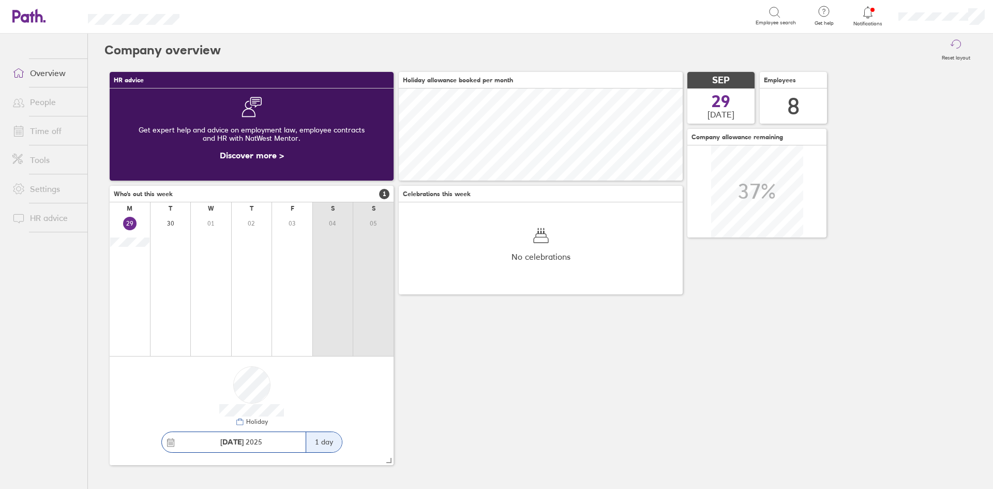  What do you see at coordinates (251, 134) in the screenshot?
I see `div: Get expert help and advice on employment law, employee contracts and HR with NatWest Mentor.` at bounding box center [251, 134].